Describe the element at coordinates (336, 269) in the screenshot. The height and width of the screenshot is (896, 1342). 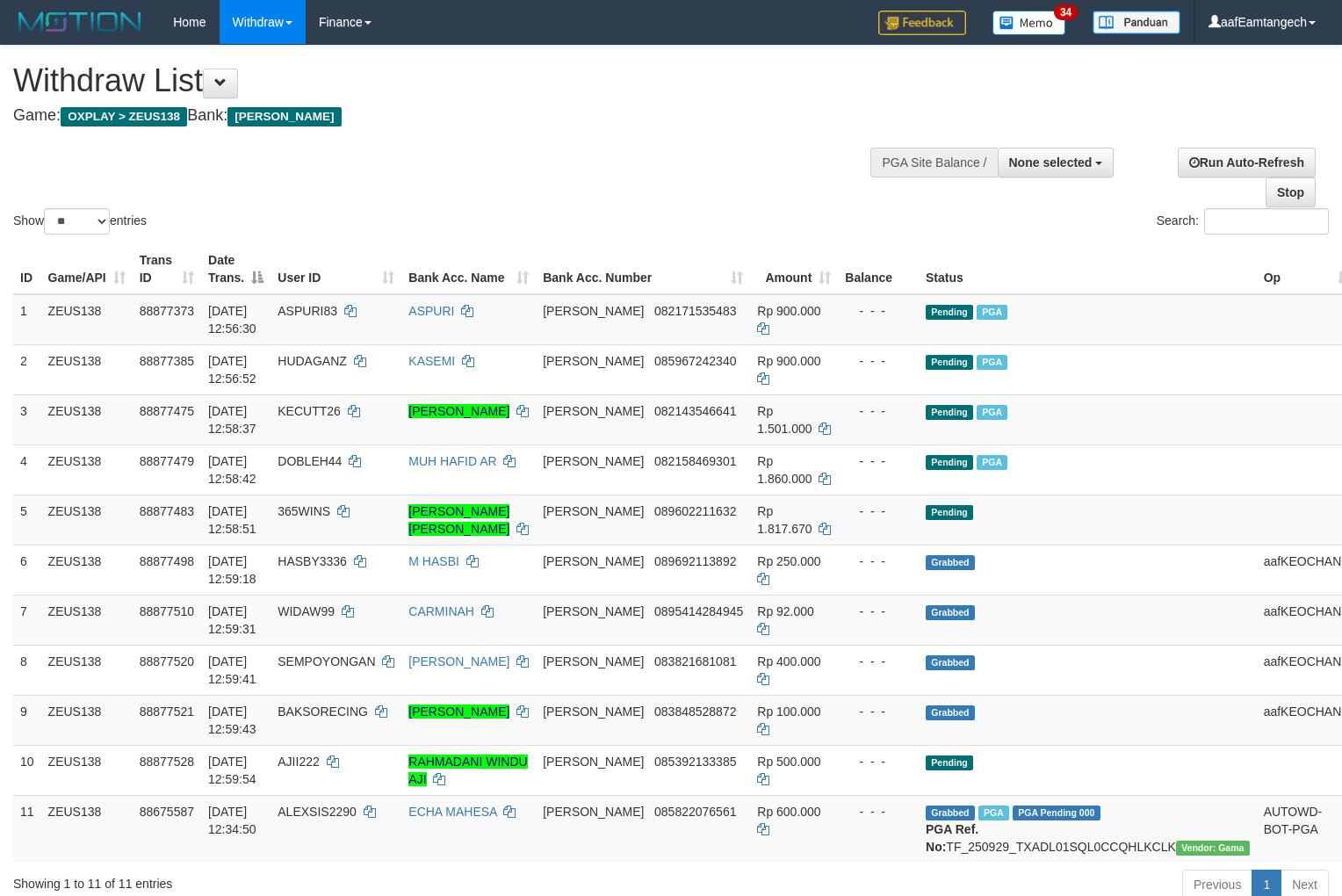
I see `th: User ID: activate to sort column ascending` at that location.